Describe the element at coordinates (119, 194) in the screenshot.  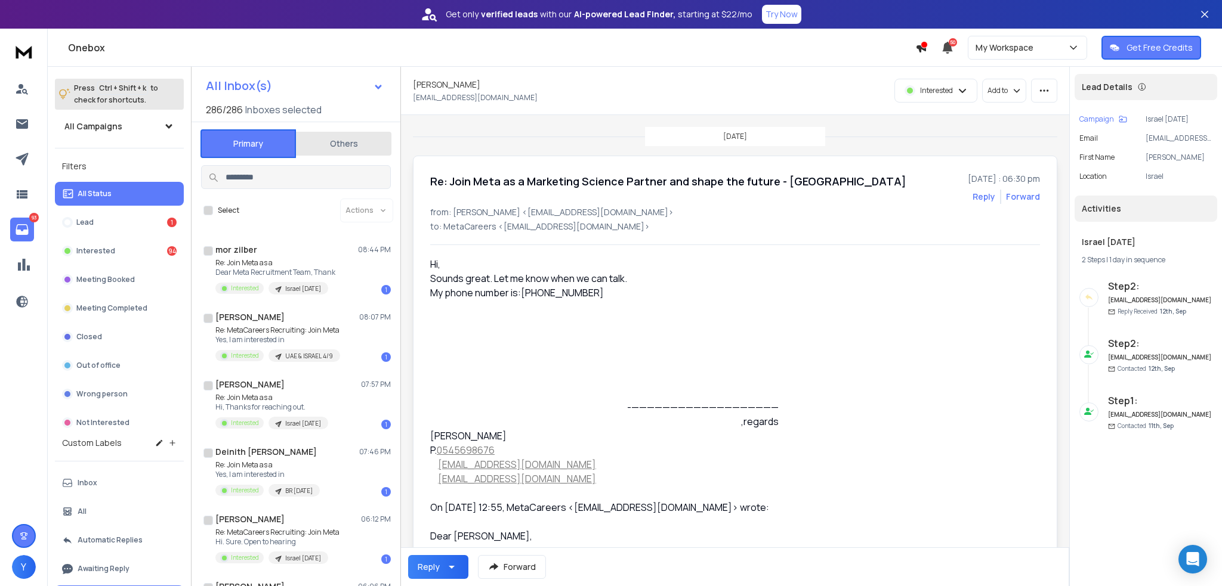
I see `button: All Status` at that location.